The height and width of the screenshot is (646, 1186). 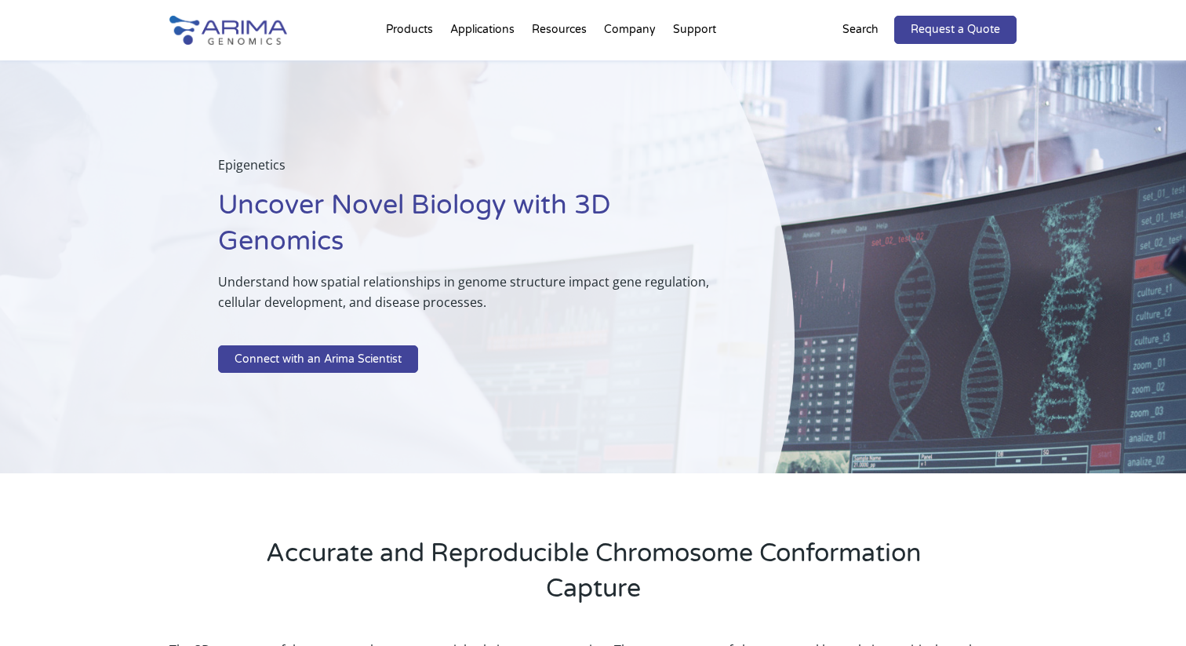 I want to click on h2: Accurate and Reproducible Chromosome Conformation Capture, so click(x=593, y=577).